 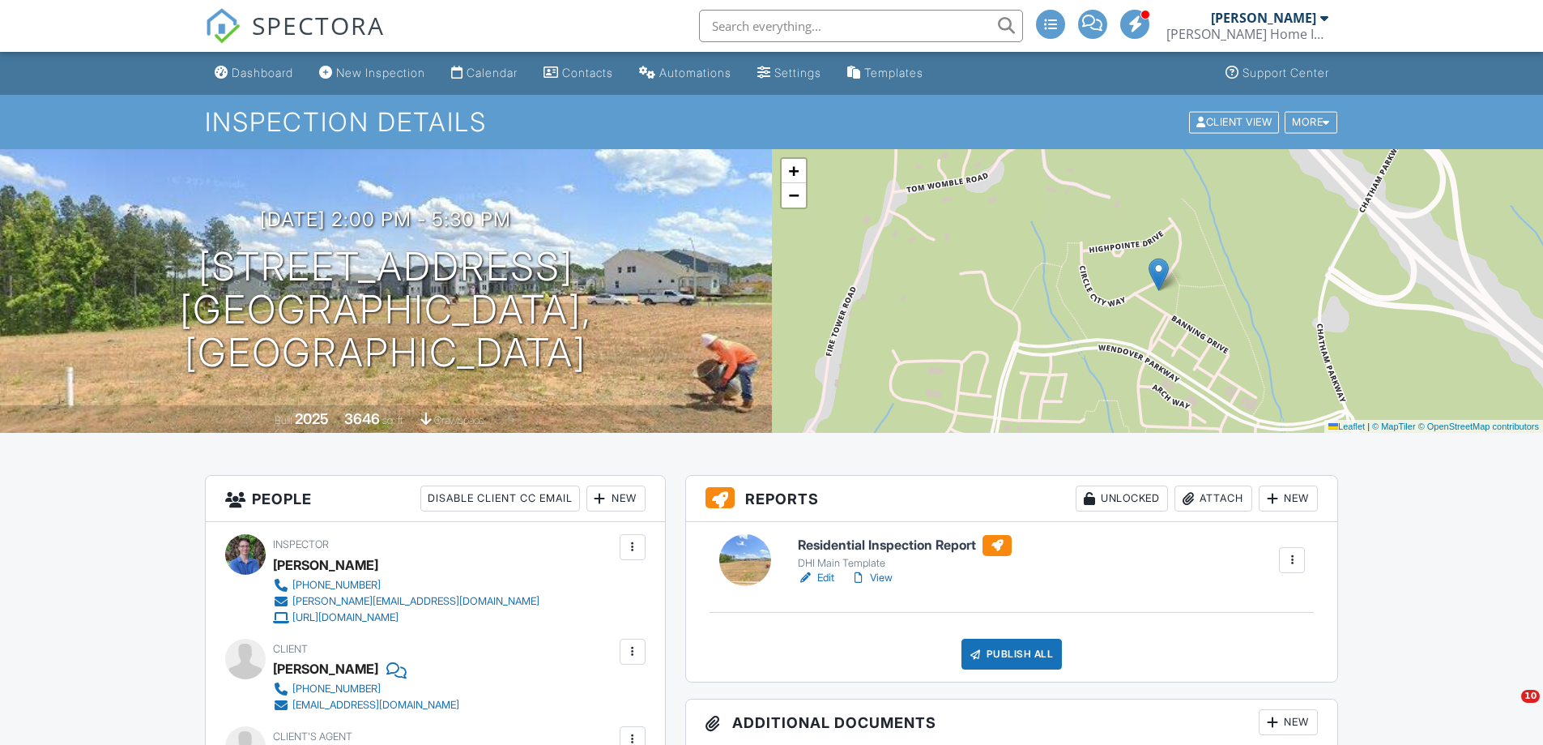 What do you see at coordinates (1479, 426) in the screenshot?
I see `a: © OpenStreetMap contributors` at bounding box center [1479, 426].